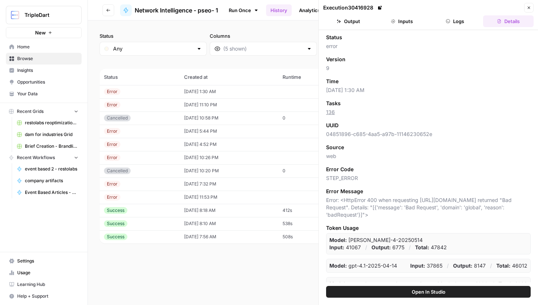 This screenshot has height=305, width=538. What do you see at coordinates (153, 36) in the screenshot?
I see `label: Status` at bounding box center [153, 36].